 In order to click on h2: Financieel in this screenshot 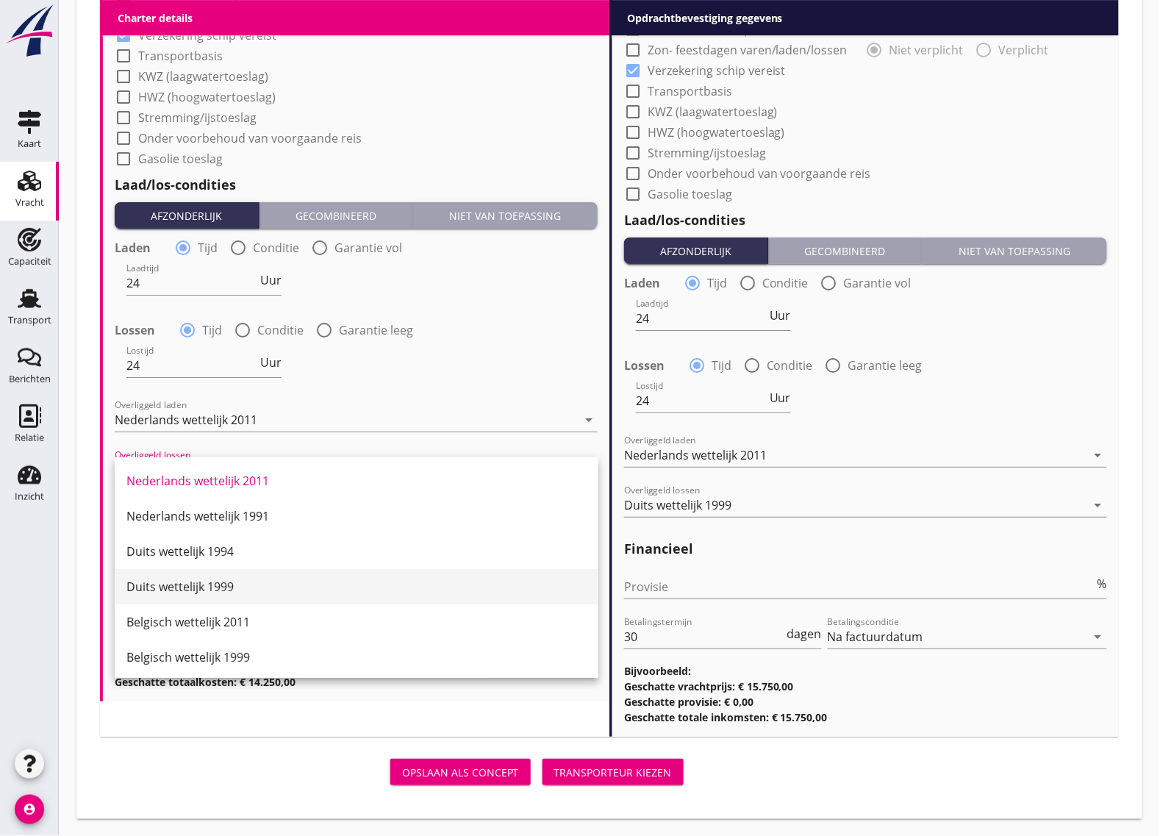, I will do `click(866, 549)`.